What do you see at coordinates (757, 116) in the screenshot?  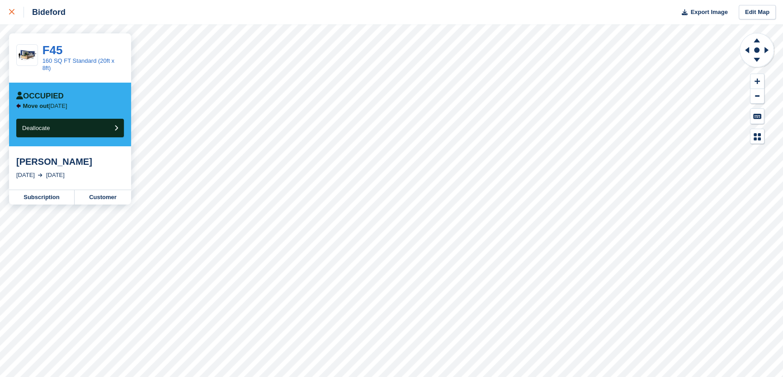 I see `button: Keyboard Shortcuts` at bounding box center [757, 116].